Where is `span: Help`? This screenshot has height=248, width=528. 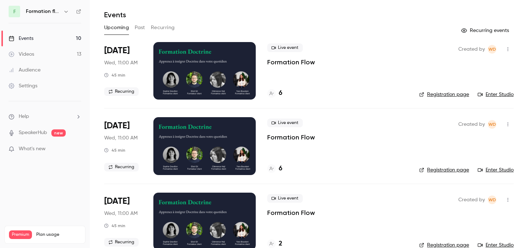 span: Help is located at coordinates (24, 116).